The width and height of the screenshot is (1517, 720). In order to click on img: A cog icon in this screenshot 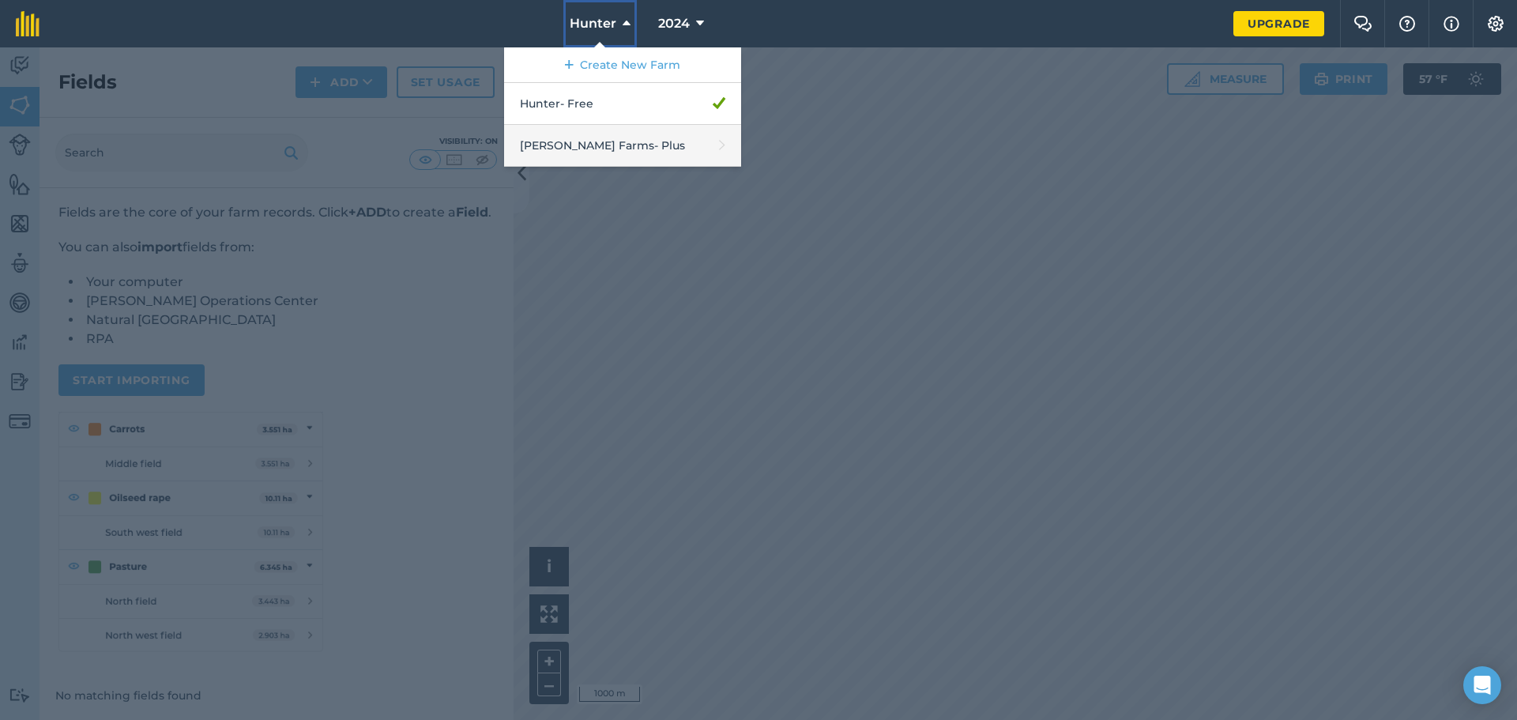, I will do `click(1496, 24)`.